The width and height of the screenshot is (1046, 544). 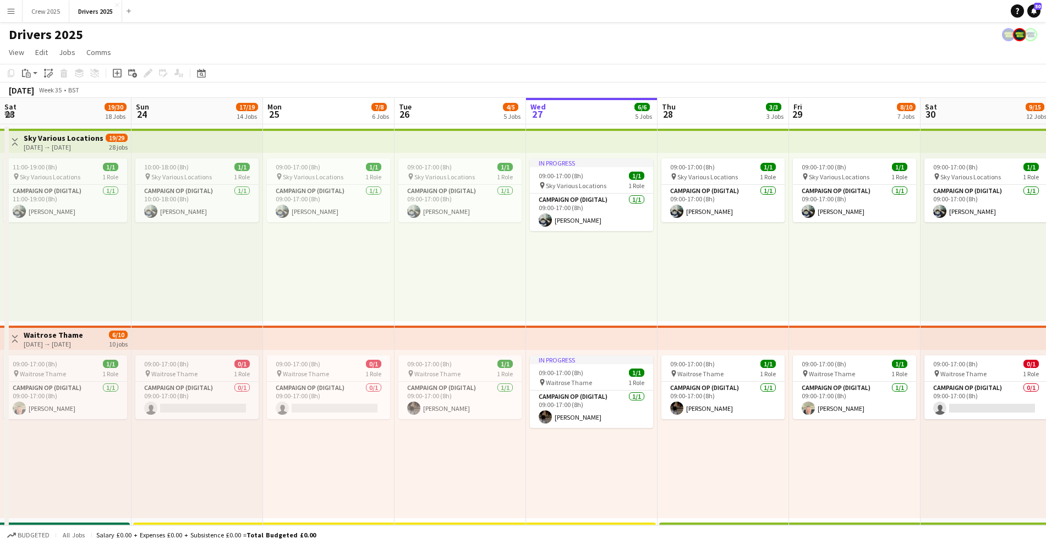 I want to click on span: All jobs, so click(x=74, y=535).